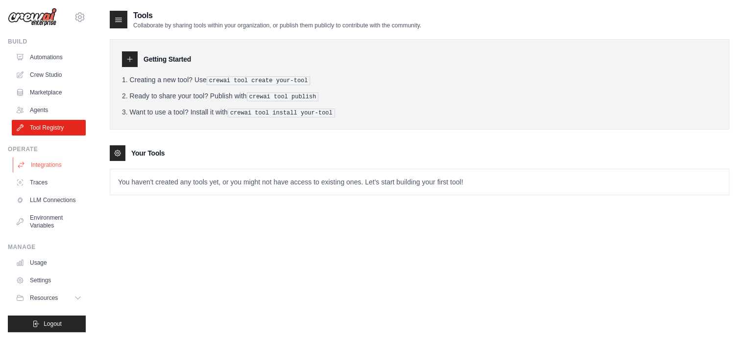  I want to click on a: Settings, so click(48, 281).